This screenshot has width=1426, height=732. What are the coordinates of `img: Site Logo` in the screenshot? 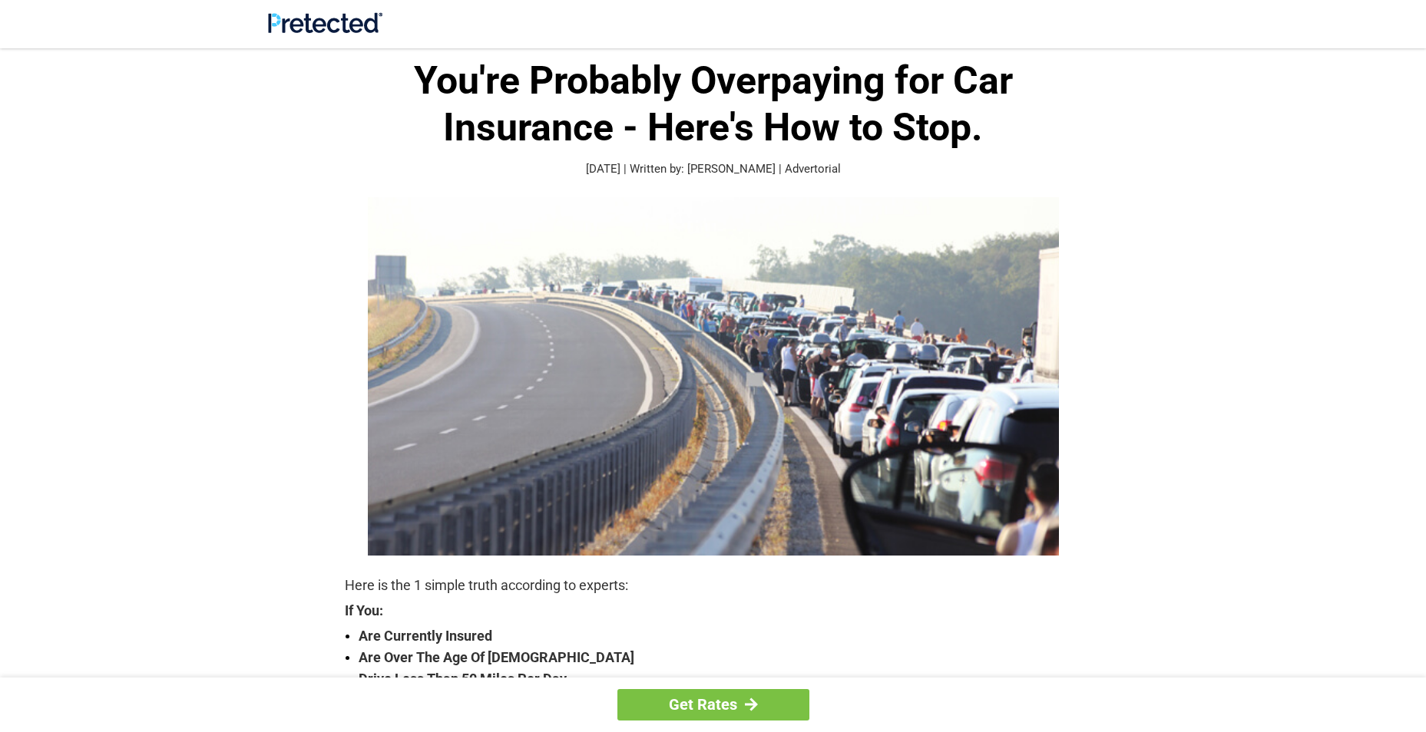 It's located at (325, 22).